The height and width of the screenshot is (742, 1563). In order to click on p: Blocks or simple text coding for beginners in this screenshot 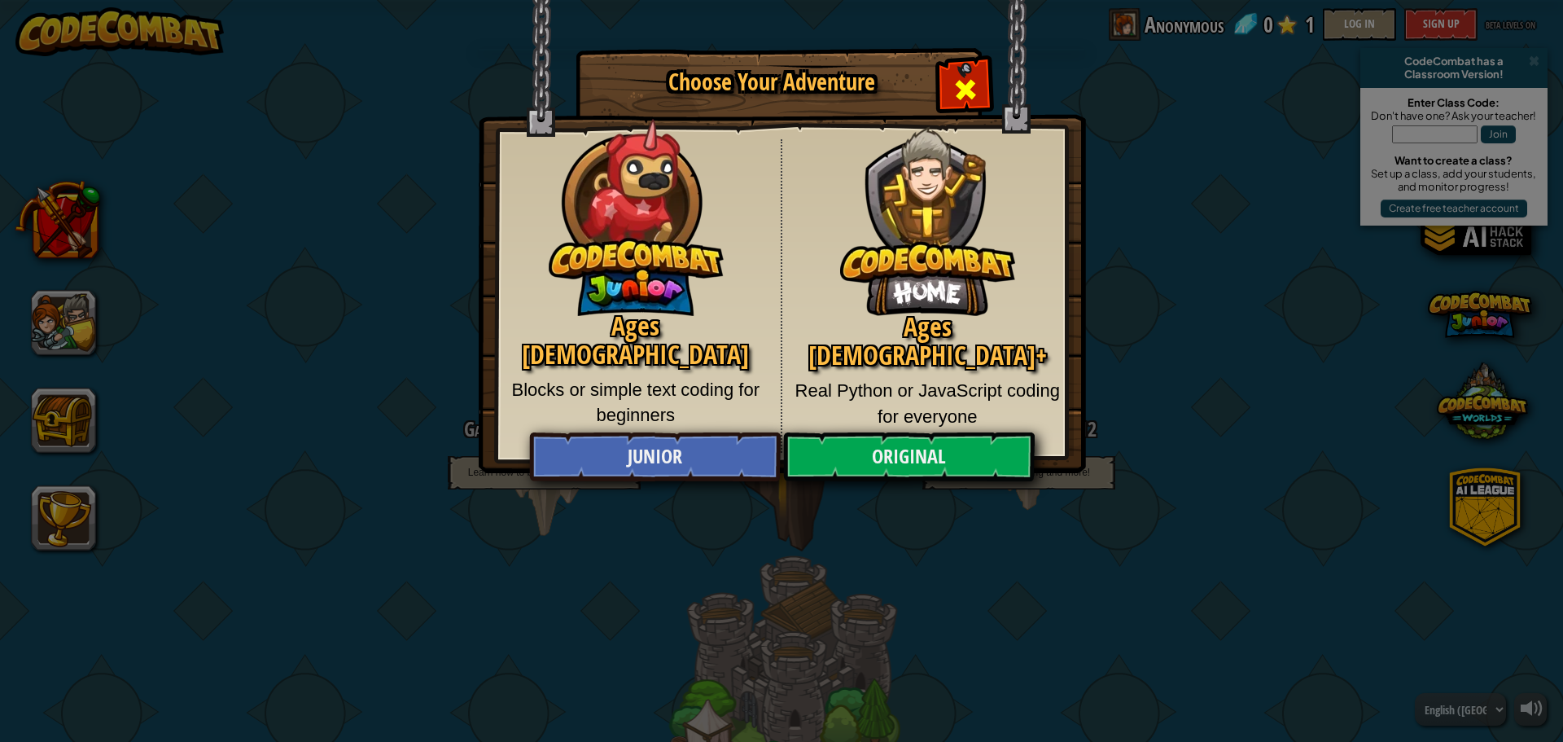, I will do `click(636, 402)`.